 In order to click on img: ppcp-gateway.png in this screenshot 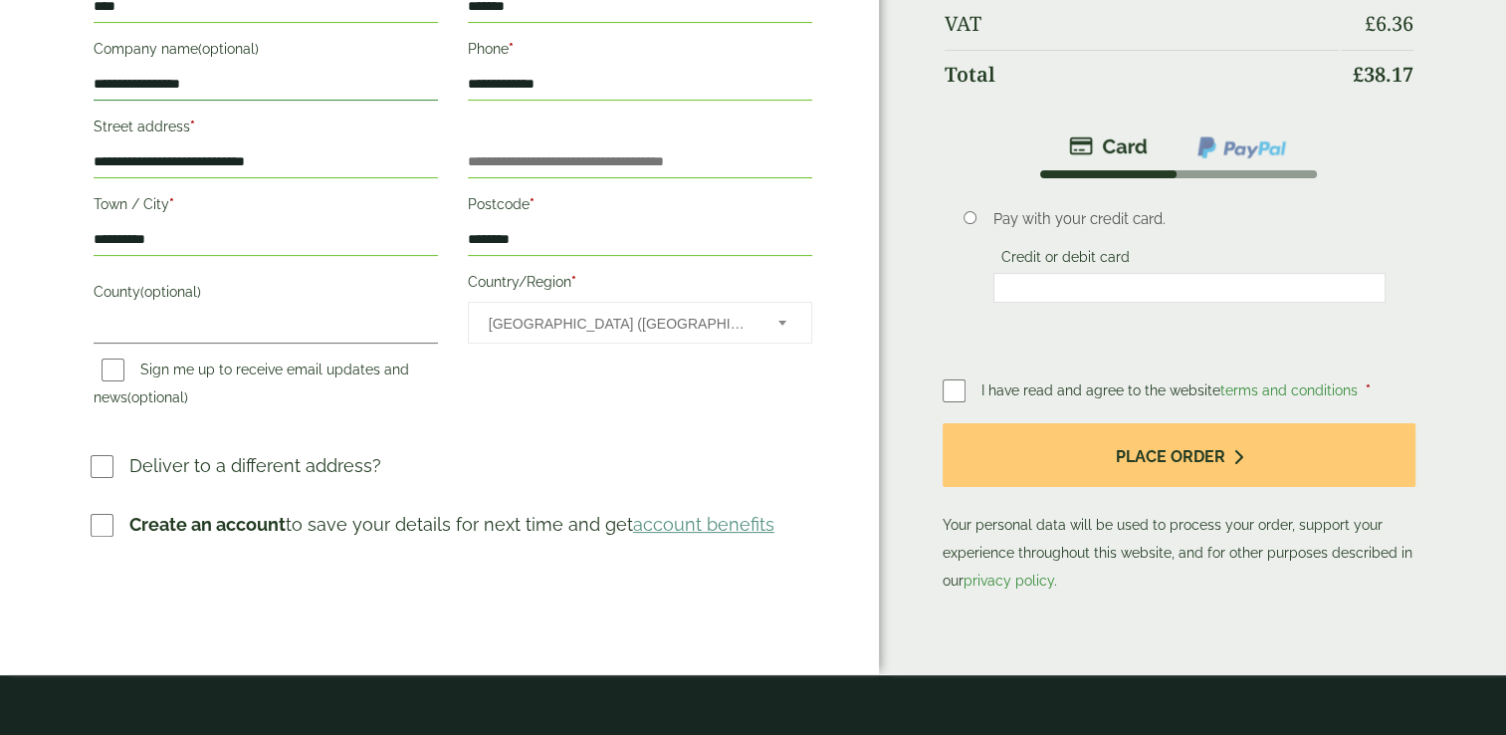, I will do `click(1242, 147)`.